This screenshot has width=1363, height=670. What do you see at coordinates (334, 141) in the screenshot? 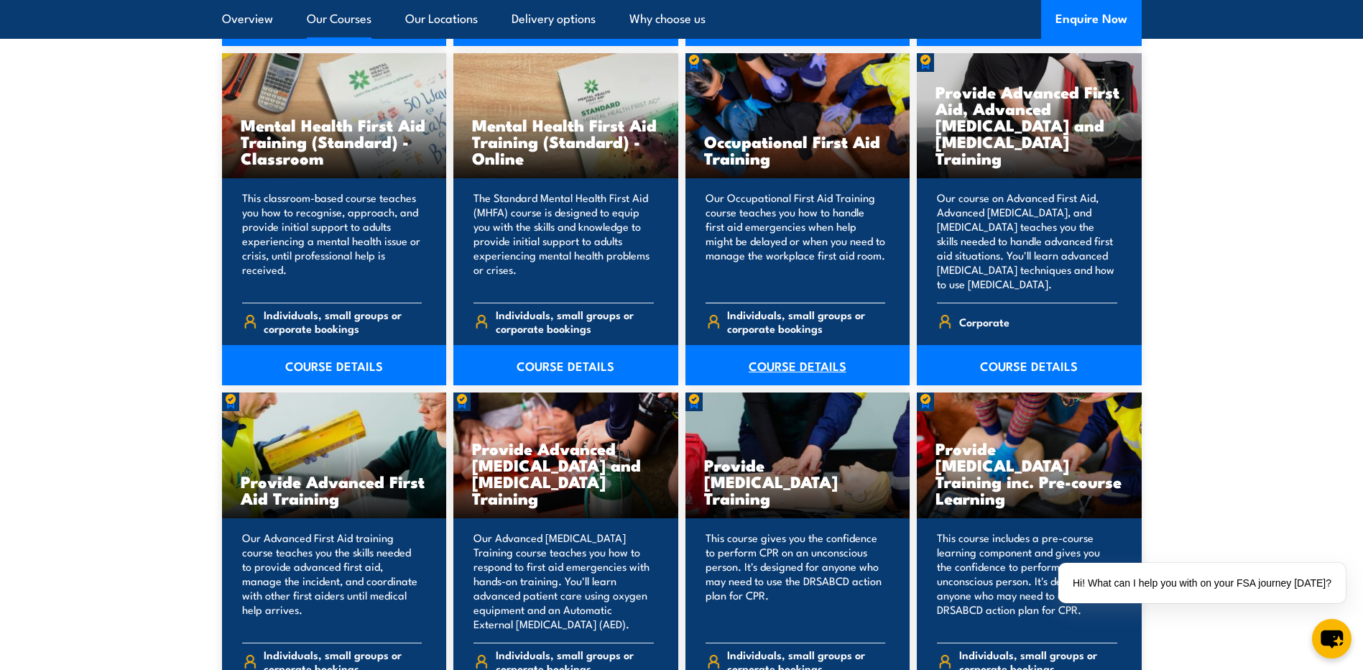
I see `h3: Mental Health First Aid Training (Standard) - Classroom` at bounding box center [334, 141].